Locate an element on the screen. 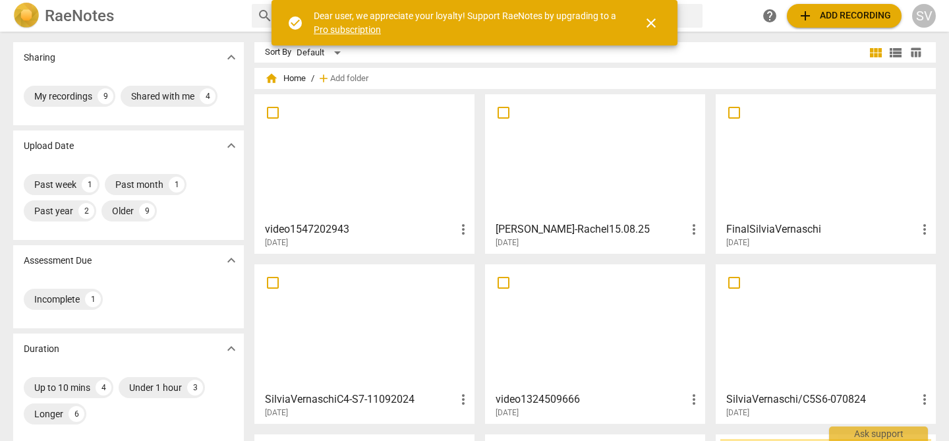 The image size is (949, 441). div: Default is located at coordinates (321, 53).